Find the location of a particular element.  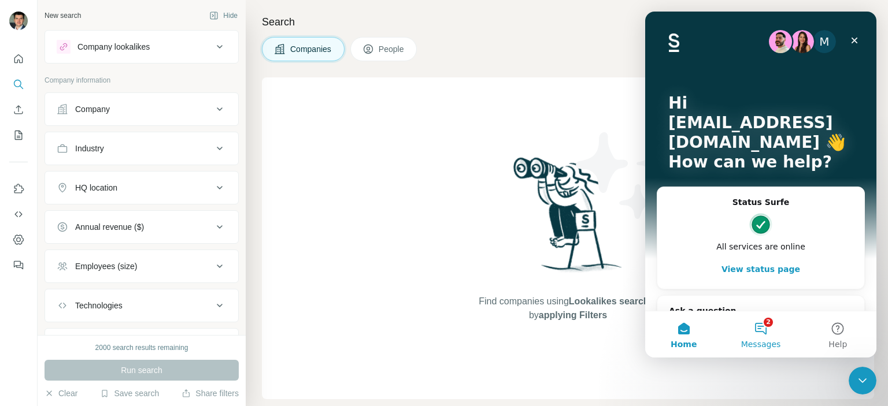

div: Annual revenue ($) is located at coordinates (109, 227).